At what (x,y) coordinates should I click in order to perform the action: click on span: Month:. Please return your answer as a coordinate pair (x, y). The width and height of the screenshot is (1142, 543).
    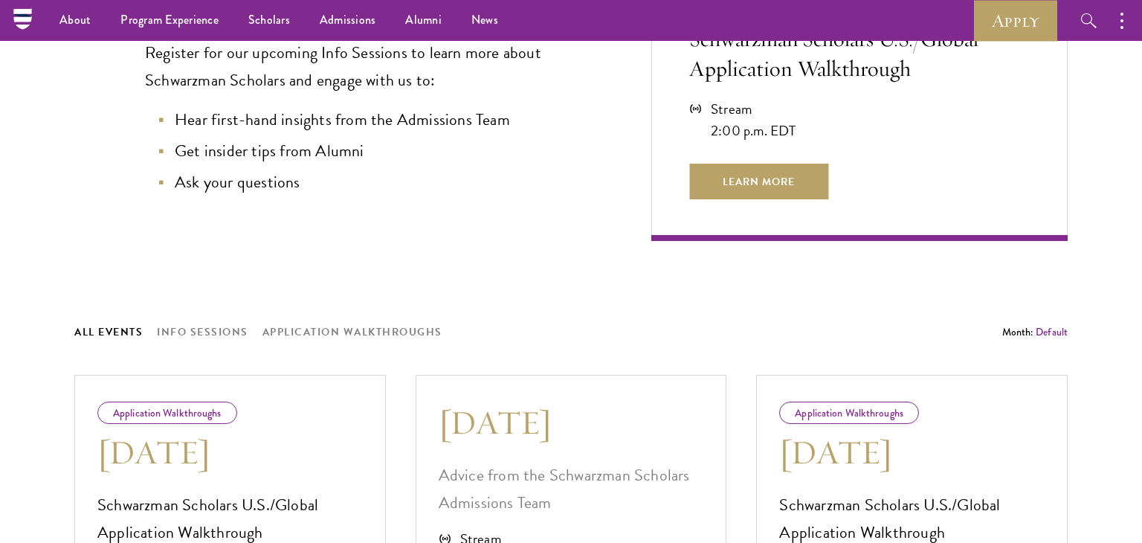
    Looking at the image, I should click on (1018, 332).